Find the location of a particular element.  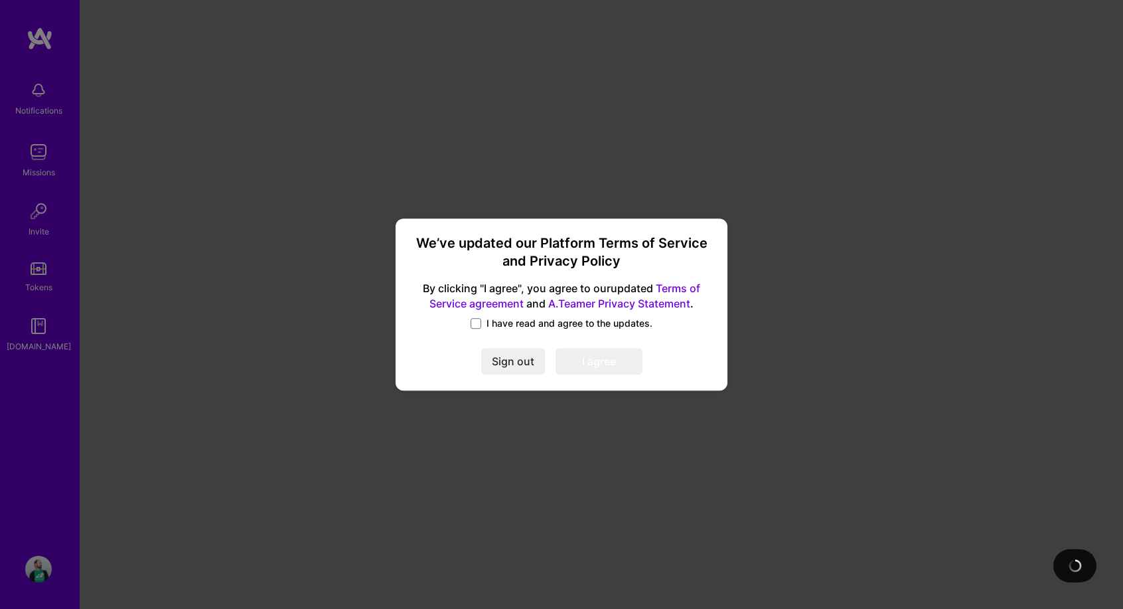

h3: We’ve updated our Platform Terms of Service and Privacy Policy is located at coordinates (562, 252).